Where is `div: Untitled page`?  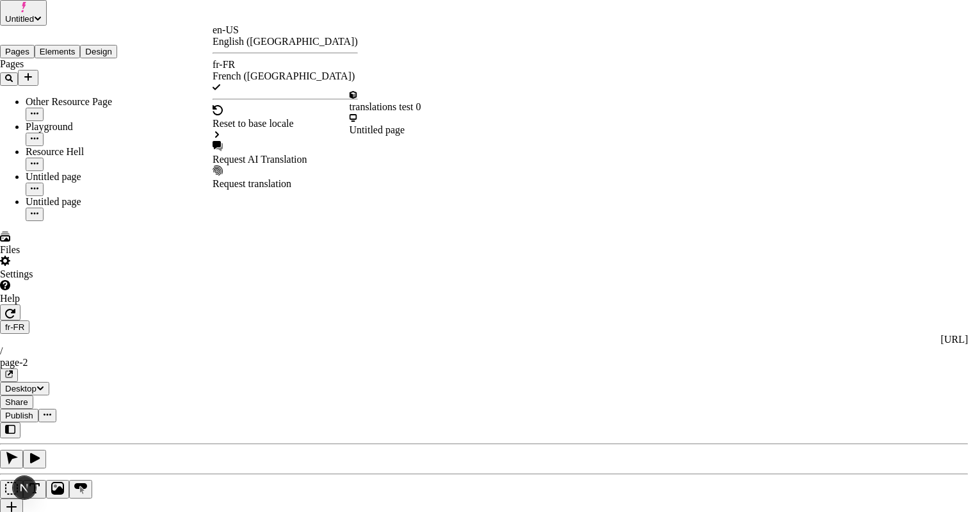
div: Untitled page is located at coordinates (385, 130).